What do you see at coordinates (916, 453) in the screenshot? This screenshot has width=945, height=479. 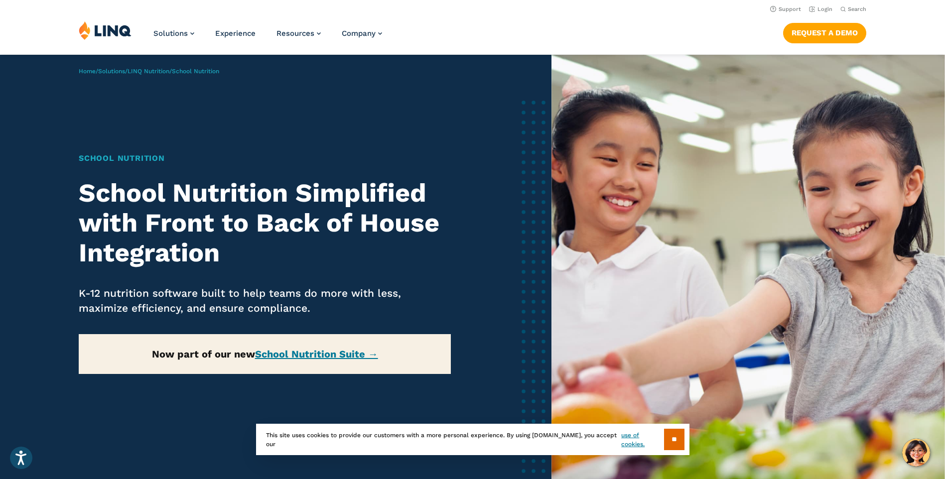 I see `button: Hello, have a question? Let’s chat.` at bounding box center [916, 453].